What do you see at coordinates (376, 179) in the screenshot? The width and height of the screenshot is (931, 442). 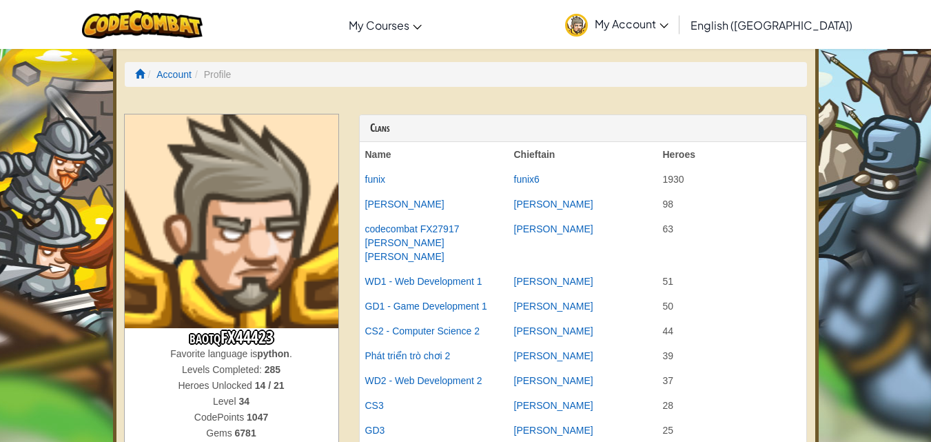 I see `a: funix` at bounding box center [376, 179].